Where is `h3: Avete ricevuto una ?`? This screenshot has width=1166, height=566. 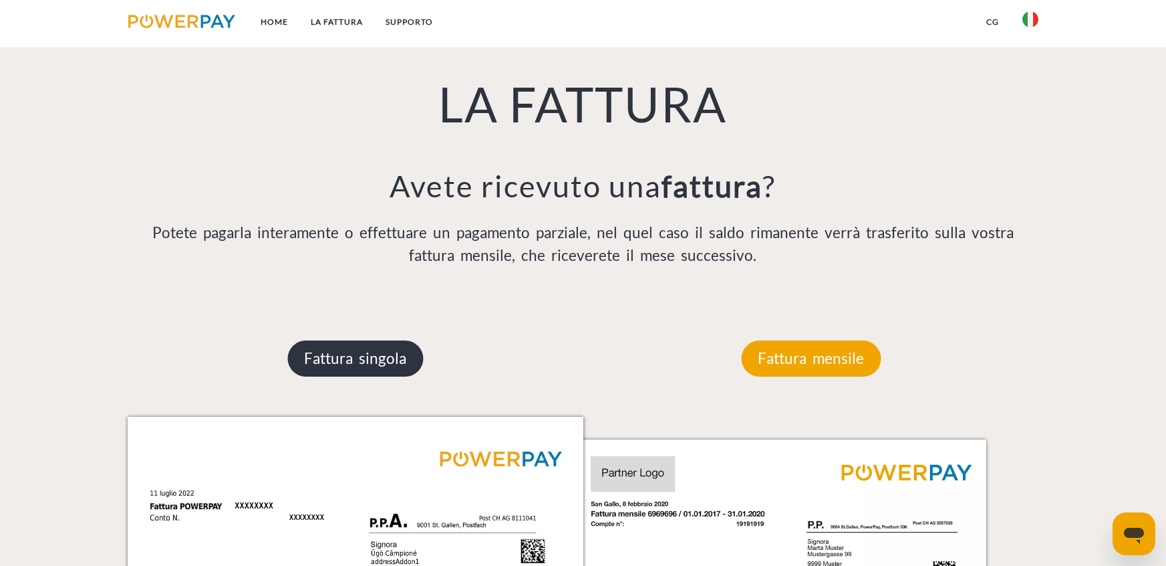 h3: Avete ricevuto una ? is located at coordinates (584, 186).